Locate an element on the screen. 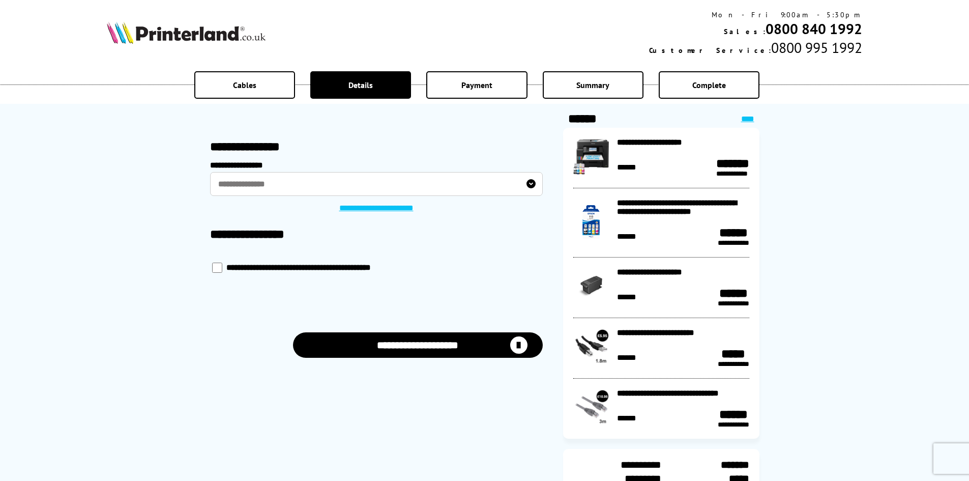 This screenshot has height=481, width=969. span: Summary is located at coordinates (593, 85).